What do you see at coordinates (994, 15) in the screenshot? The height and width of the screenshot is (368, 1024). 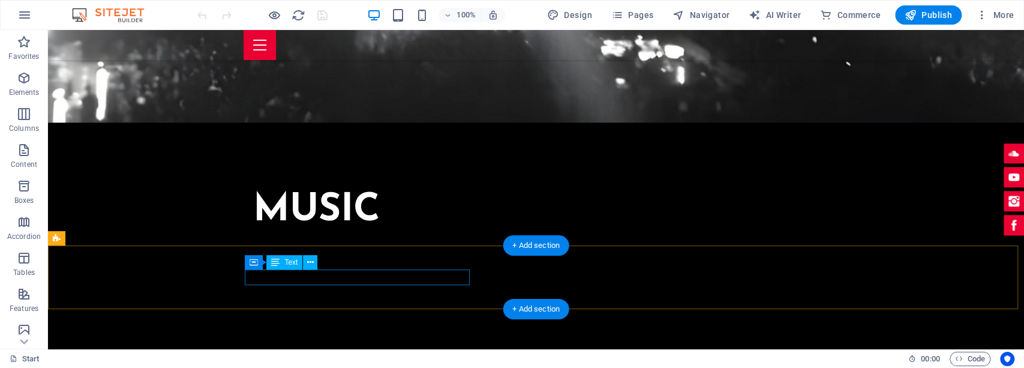 I see `button: More` at bounding box center [994, 15].